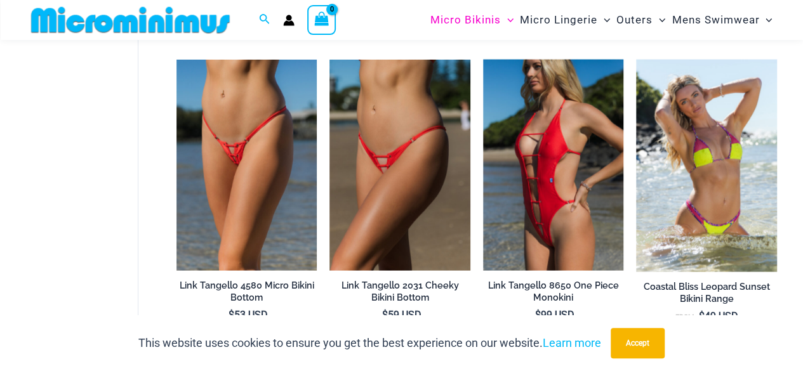 This screenshot has width=803, height=371. What do you see at coordinates (289, 20) in the screenshot?
I see `a: Account icon link` at bounding box center [289, 20].